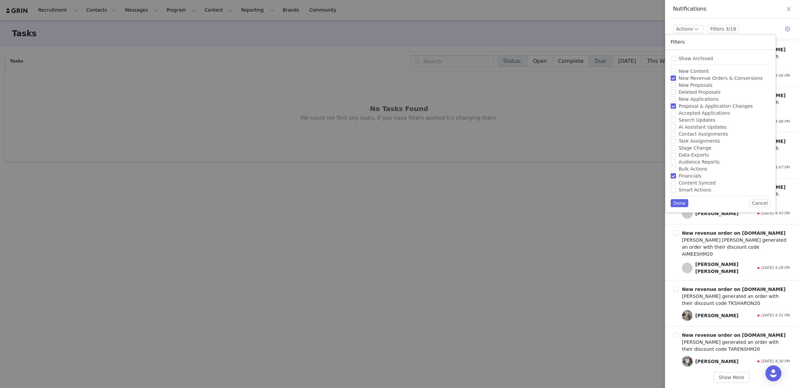 This screenshot has height=388, width=798. What do you see at coordinates (687, 316) in the screenshot?
I see `span: Sharon Stevens` at bounding box center [687, 316].